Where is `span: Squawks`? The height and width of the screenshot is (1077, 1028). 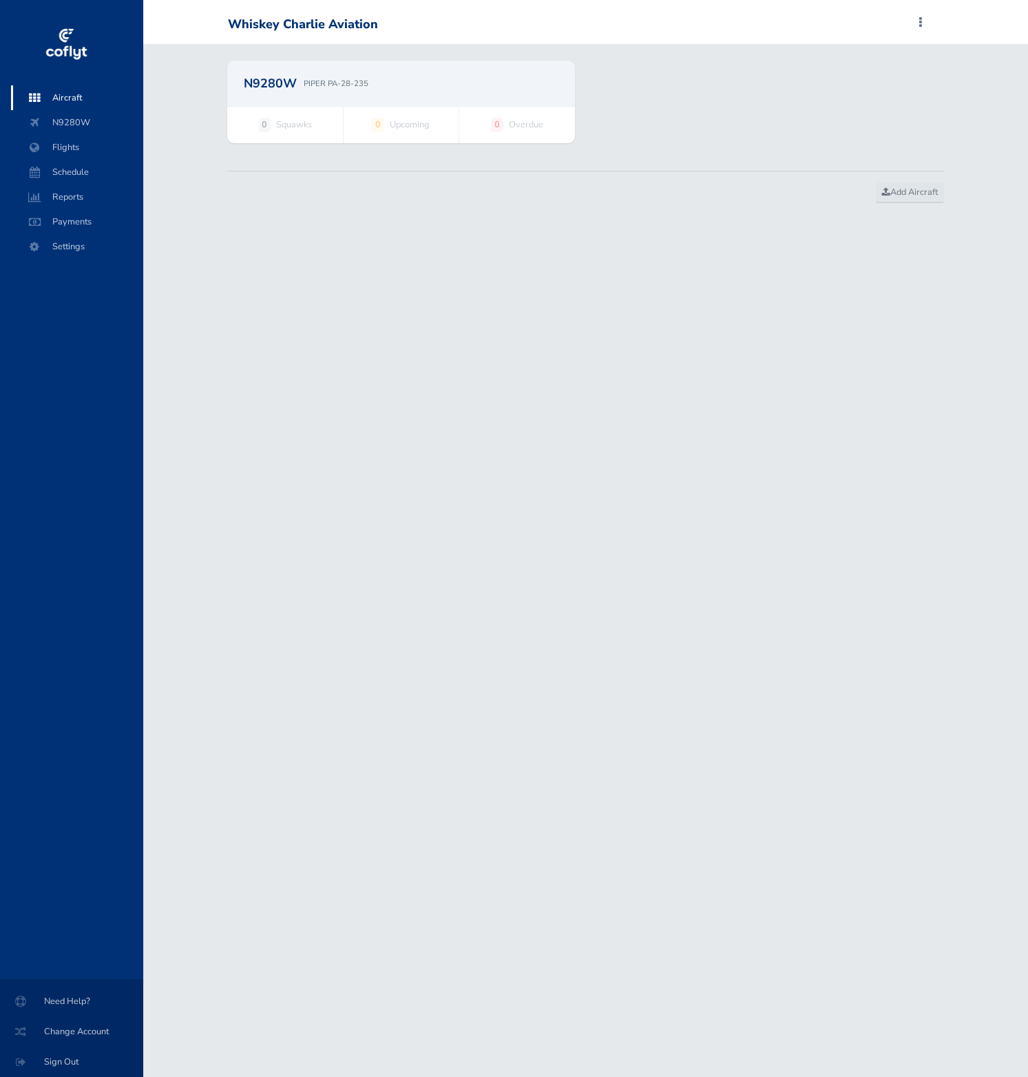
span: Squawks is located at coordinates (294, 125).